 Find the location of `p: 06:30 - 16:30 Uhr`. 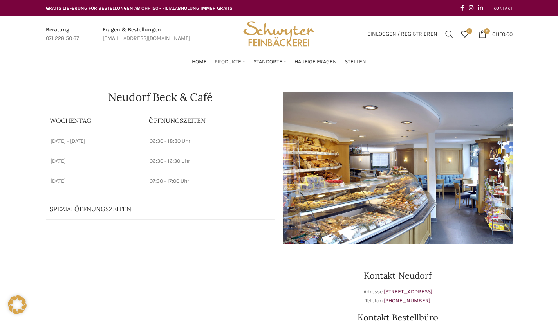

p: 06:30 - 16:30 Uhr is located at coordinates (210, 161).